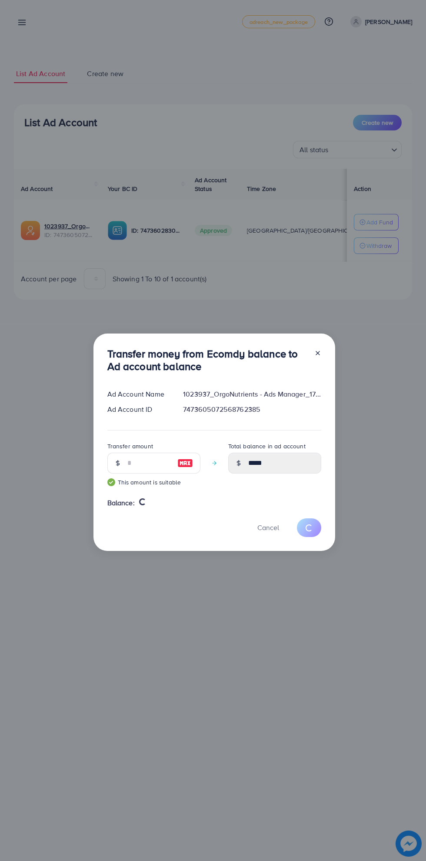 This screenshot has height=861, width=426. Describe the element at coordinates (267, 446) in the screenshot. I see `label: Total balance in ad account` at that location.